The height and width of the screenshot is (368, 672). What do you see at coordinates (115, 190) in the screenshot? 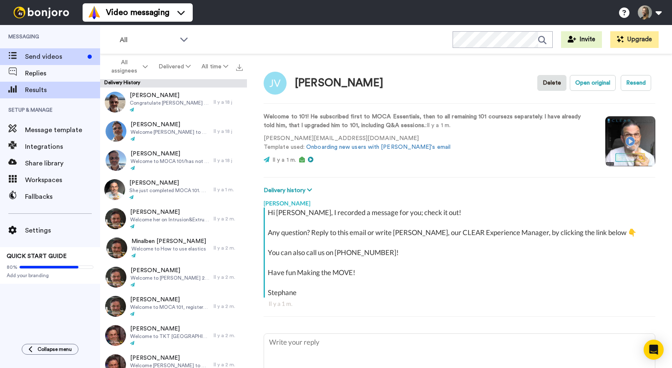
I see `img: e6f9aab5-6091-4b7c-ad67-88a5987c56cd-thumb.jpg` at bounding box center [115, 190].